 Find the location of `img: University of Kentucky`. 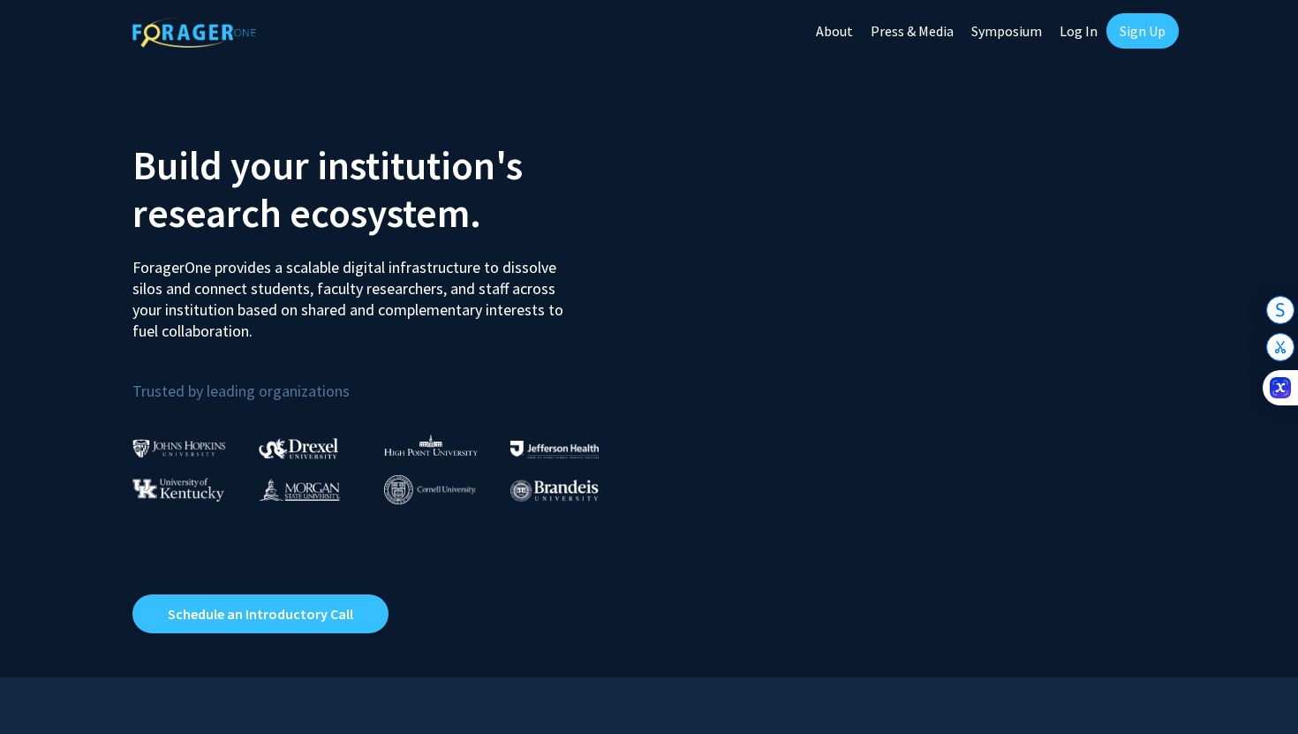

img: University of Kentucky is located at coordinates (178, 489).